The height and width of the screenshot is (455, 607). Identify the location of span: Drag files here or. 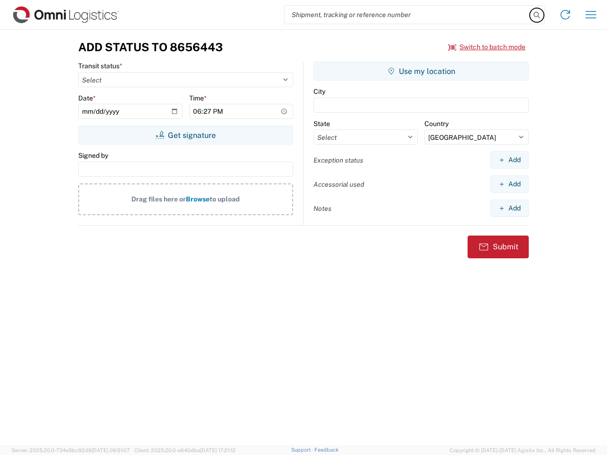
(158, 199).